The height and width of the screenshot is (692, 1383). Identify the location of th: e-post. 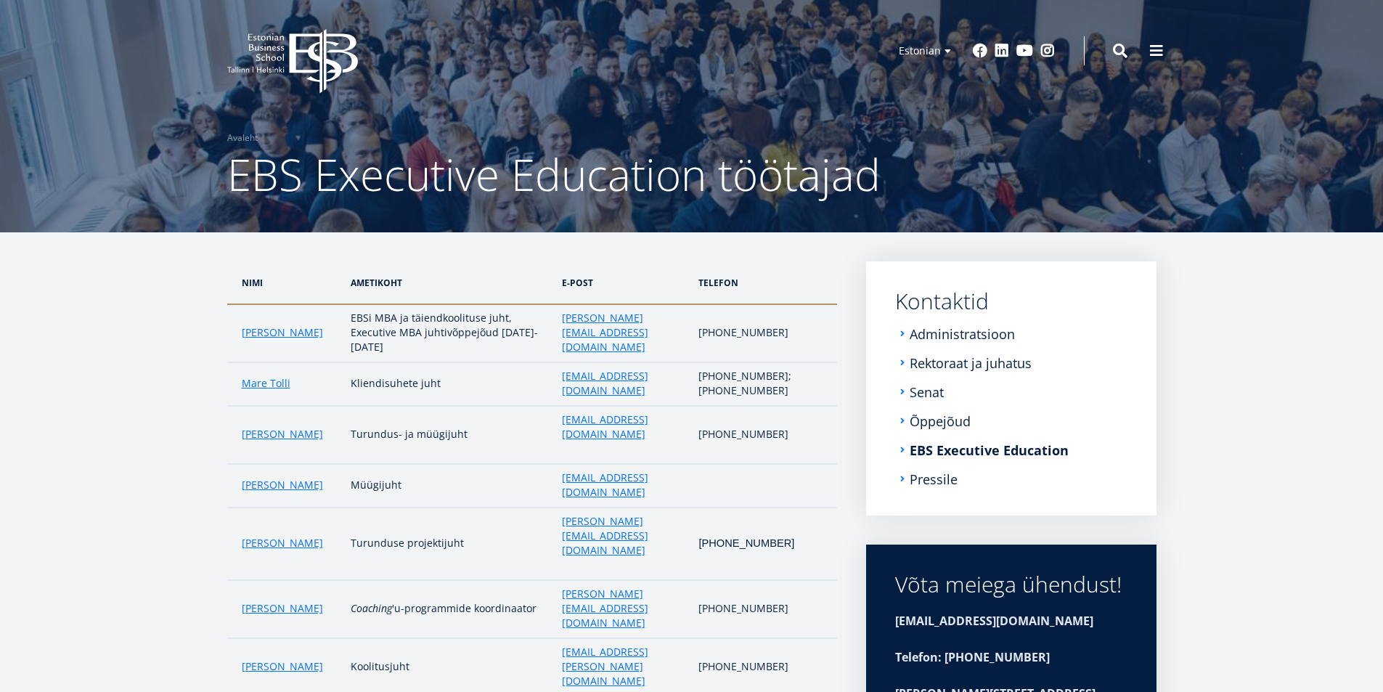
(623, 282).